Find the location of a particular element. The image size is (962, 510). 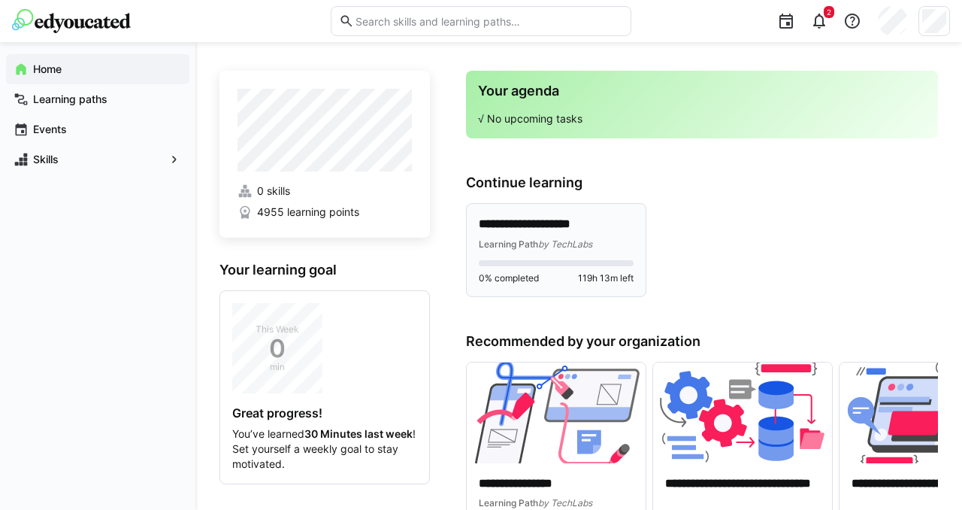

span: 119h 13m left is located at coordinates (606, 278).